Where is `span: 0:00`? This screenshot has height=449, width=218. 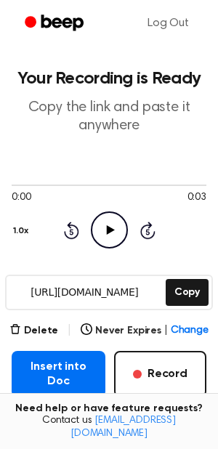
span: 0:00 is located at coordinates (21, 198).